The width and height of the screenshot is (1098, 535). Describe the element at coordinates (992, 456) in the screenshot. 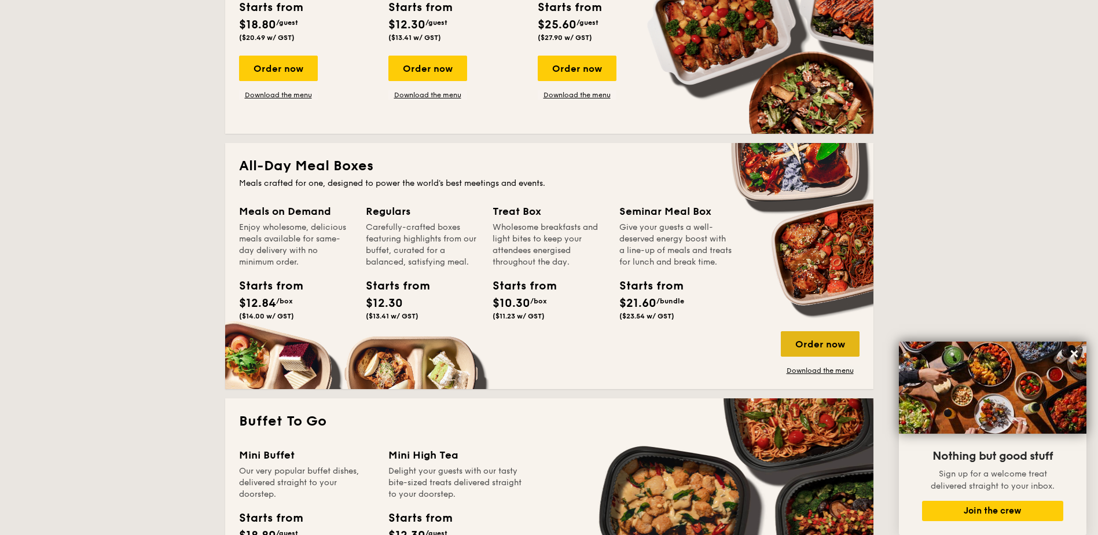

I see `span: Nothing but good stuff` at that location.